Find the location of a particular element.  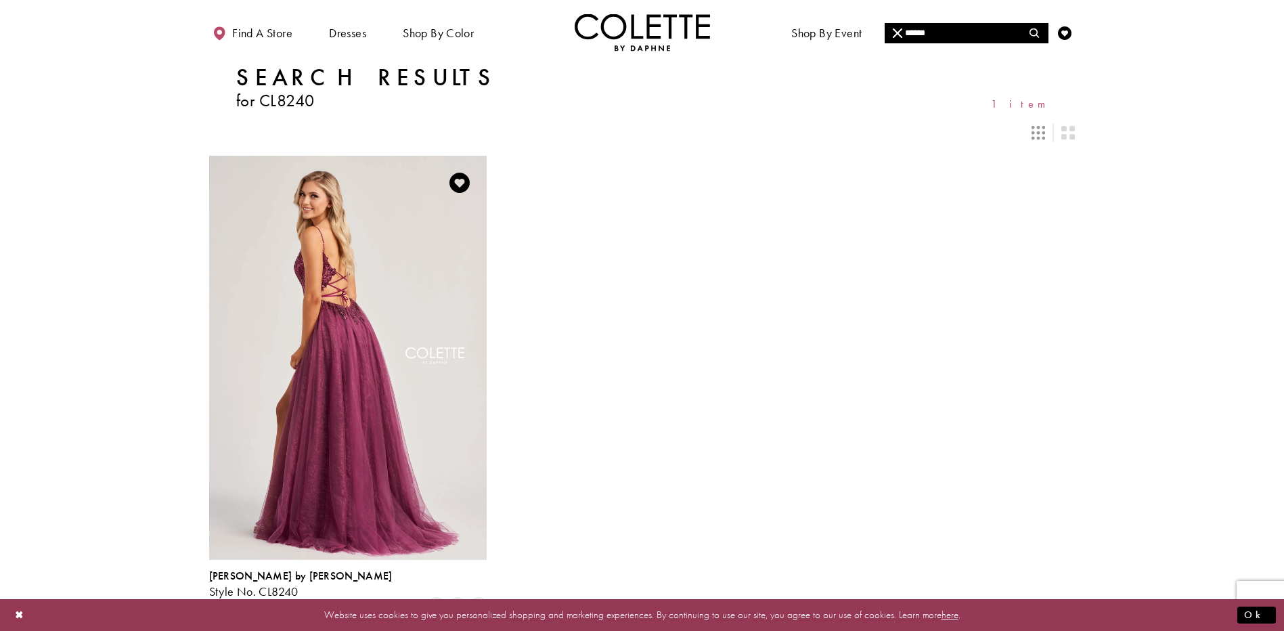

span: Switch layout to 2 columns is located at coordinates (1068, 133).